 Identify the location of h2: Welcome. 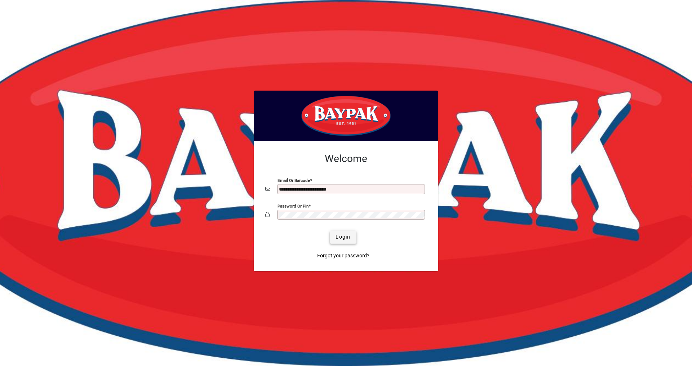
(346, 159).